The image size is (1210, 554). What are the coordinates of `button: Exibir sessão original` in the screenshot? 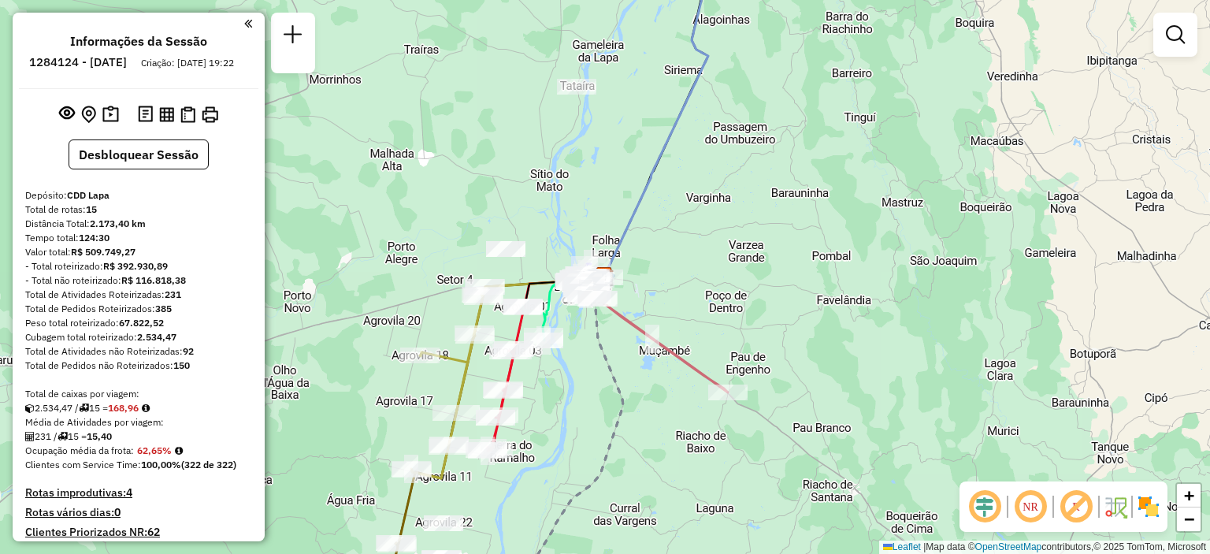 It's located at (67, 114).